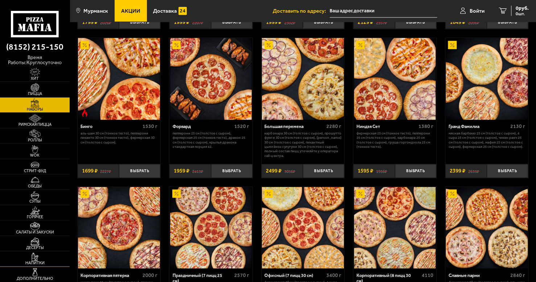  What do you see at coordinates (477, 11) in the screenshot?
I see `span: Войти` at bounding box center [477, 11].